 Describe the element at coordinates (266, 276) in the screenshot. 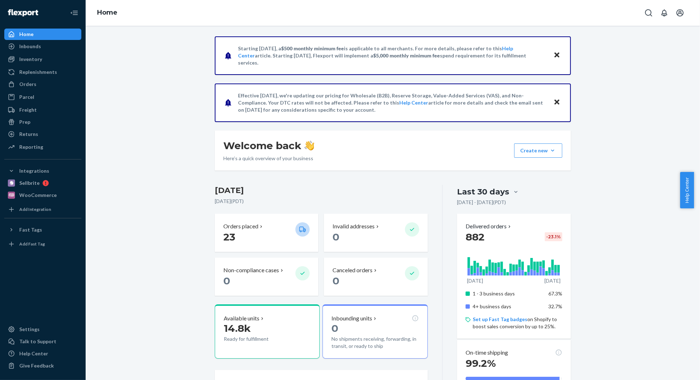

I see `button: Non-compliance cases 0` at that location.